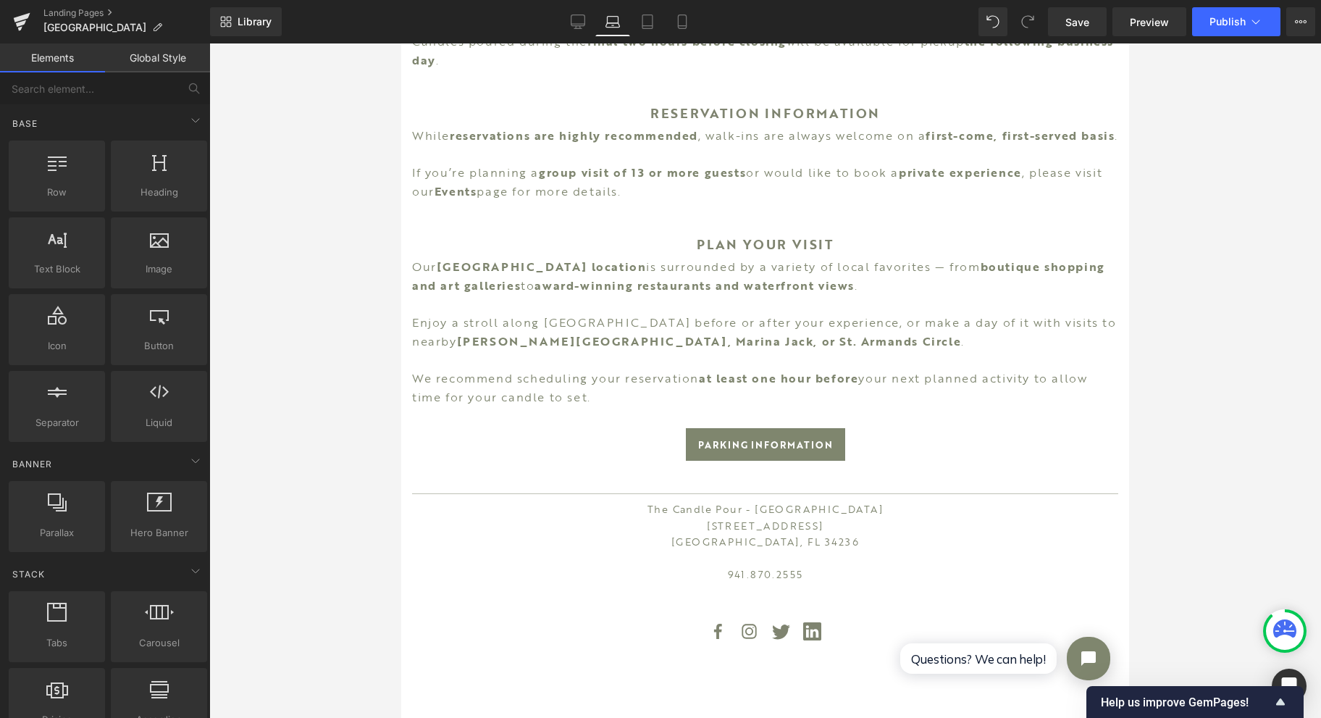 The width and height of the screenshot is (1321, 718). What do you see at coordinates (364, 531) in the screenshot?
I see `p: 941.870.2555` at bounding box center [364, 531].